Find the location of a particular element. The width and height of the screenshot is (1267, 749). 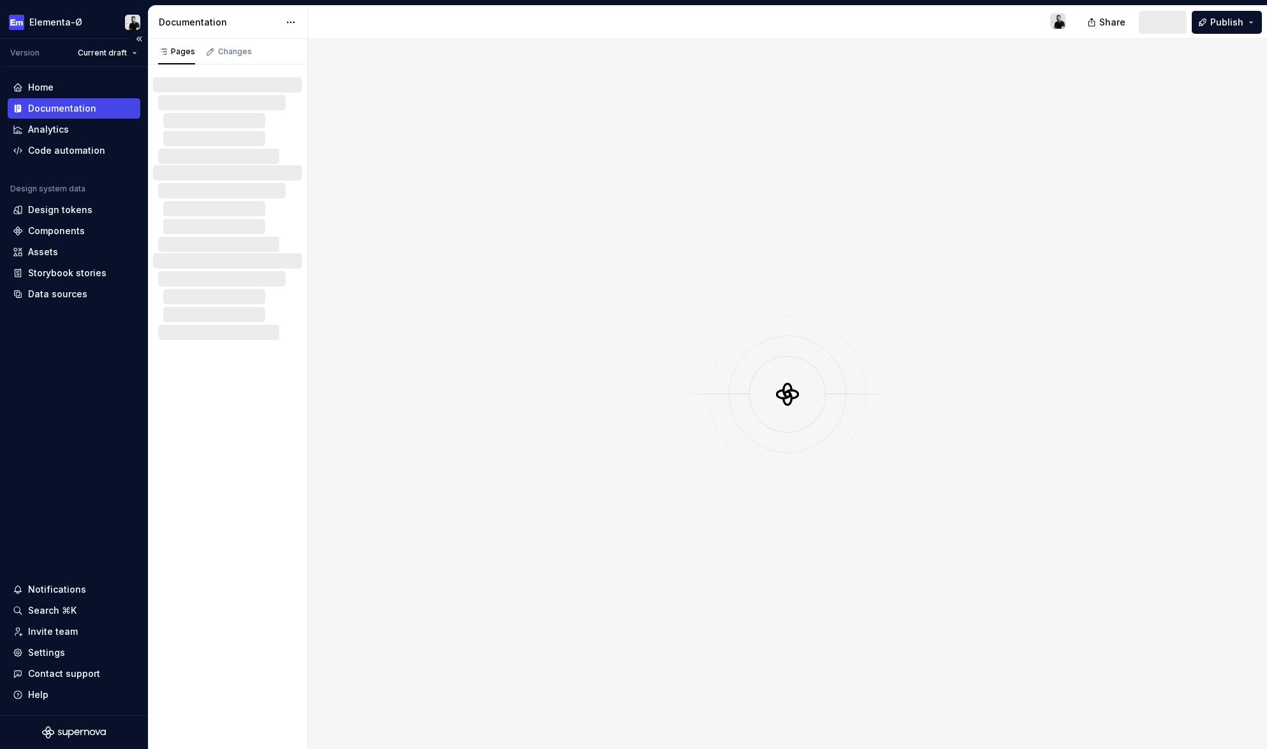

a: Analytics is located at coordinates (74, 129).